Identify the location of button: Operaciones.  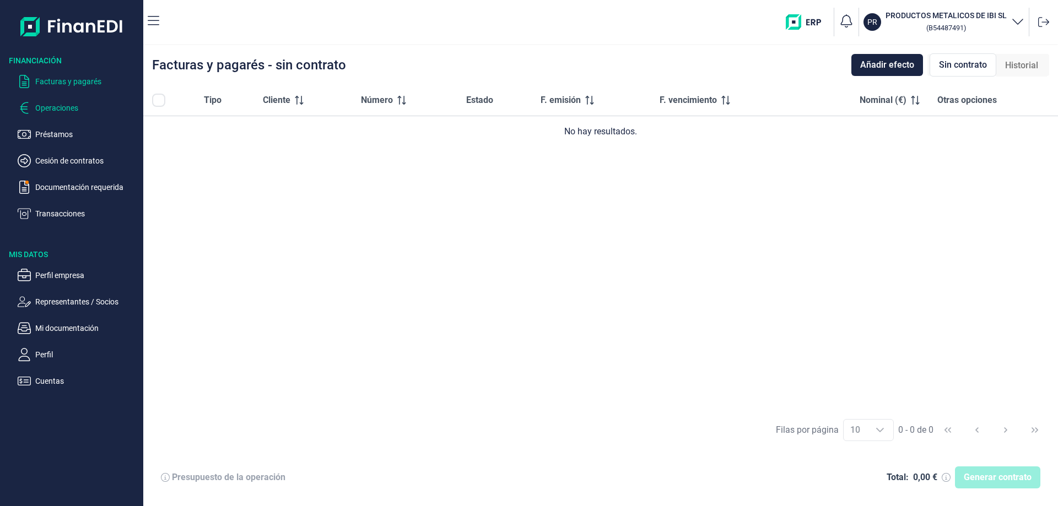
(78, 108).